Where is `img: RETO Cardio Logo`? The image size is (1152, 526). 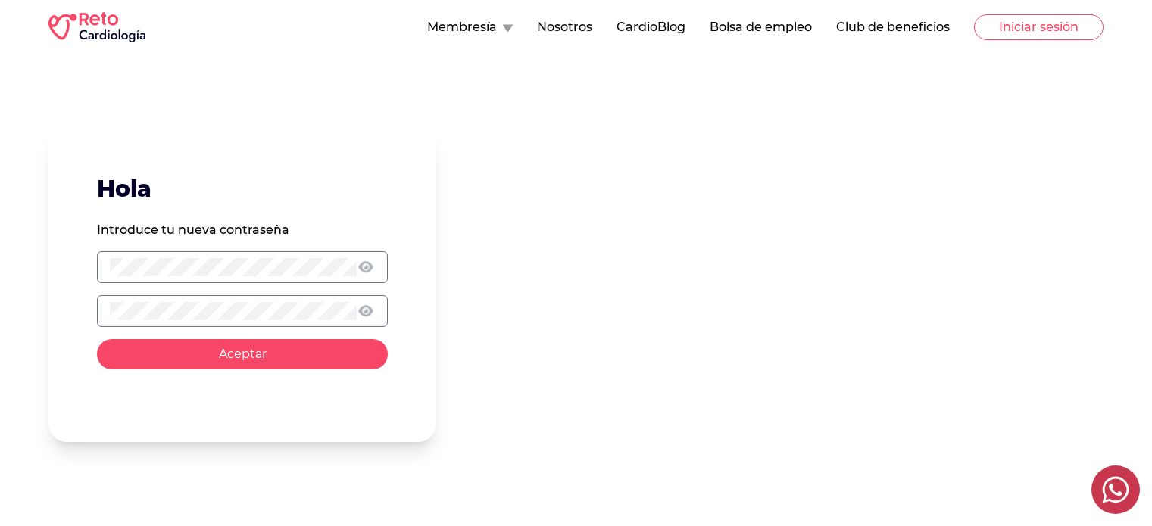
img: RETO Cardio Logo is located at coordinates (97, 27).